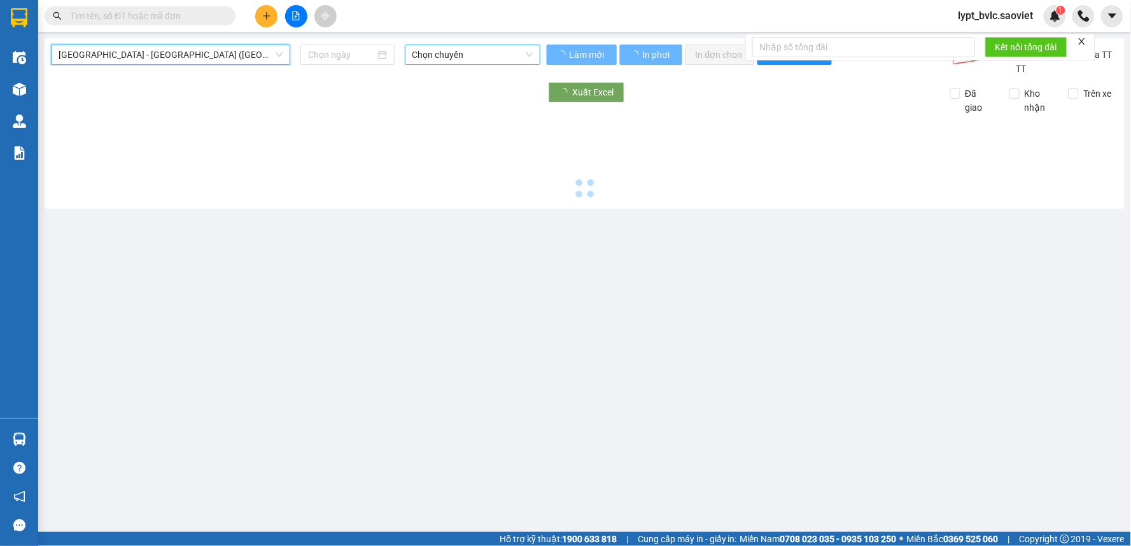  Describe the element at coordinates (325, 16) in the screenshot. I see `button: aim` at that location.